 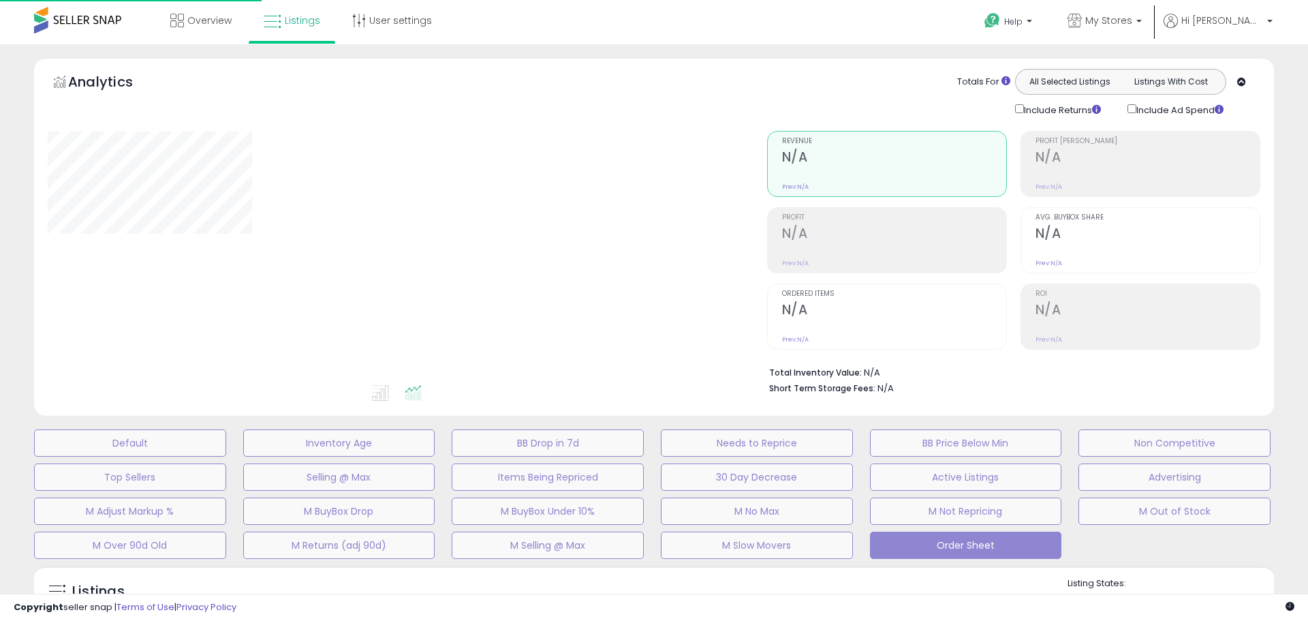 What do you see at coordinates (1010, 371) in the screenshot?
I see `li: N/A` at bounding box center [1010, 371].